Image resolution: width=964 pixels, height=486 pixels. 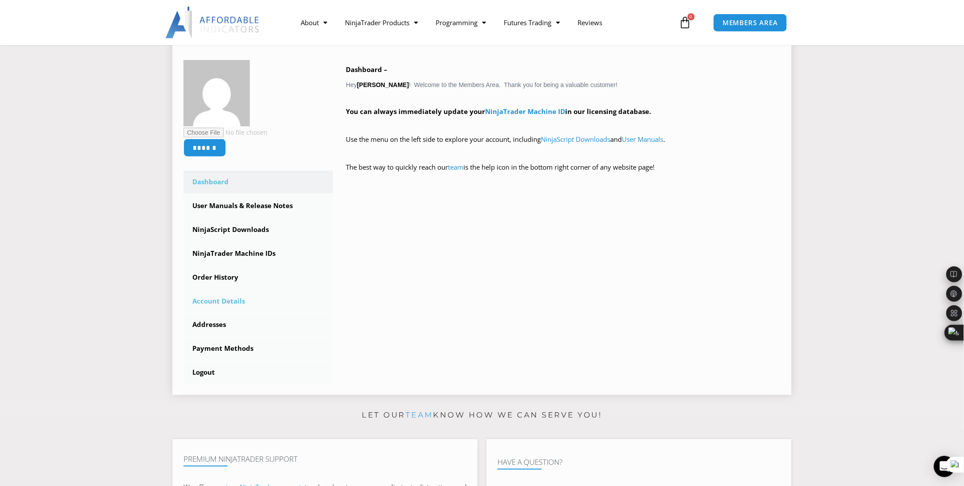 What do you see at coordinates (944, 467) in the screenshot?
I see `div: Open Intercom Messenger` at bounding box center [944, 467].